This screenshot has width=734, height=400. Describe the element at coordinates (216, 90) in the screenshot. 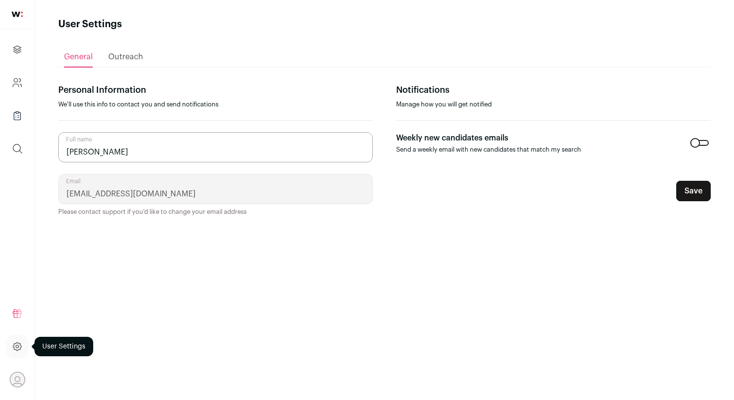

I see `p: Personal Information` at that location.